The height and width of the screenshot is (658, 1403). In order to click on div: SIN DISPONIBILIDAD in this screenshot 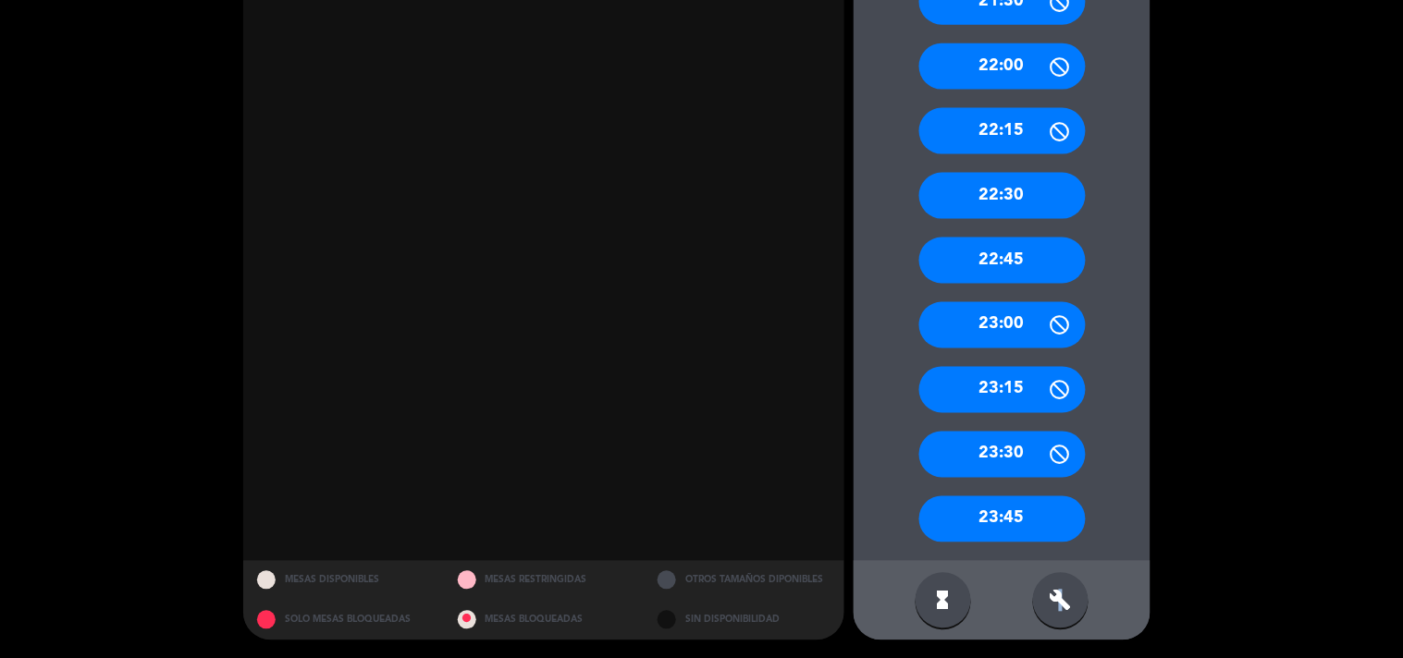, I will do `click(743, 620)`.